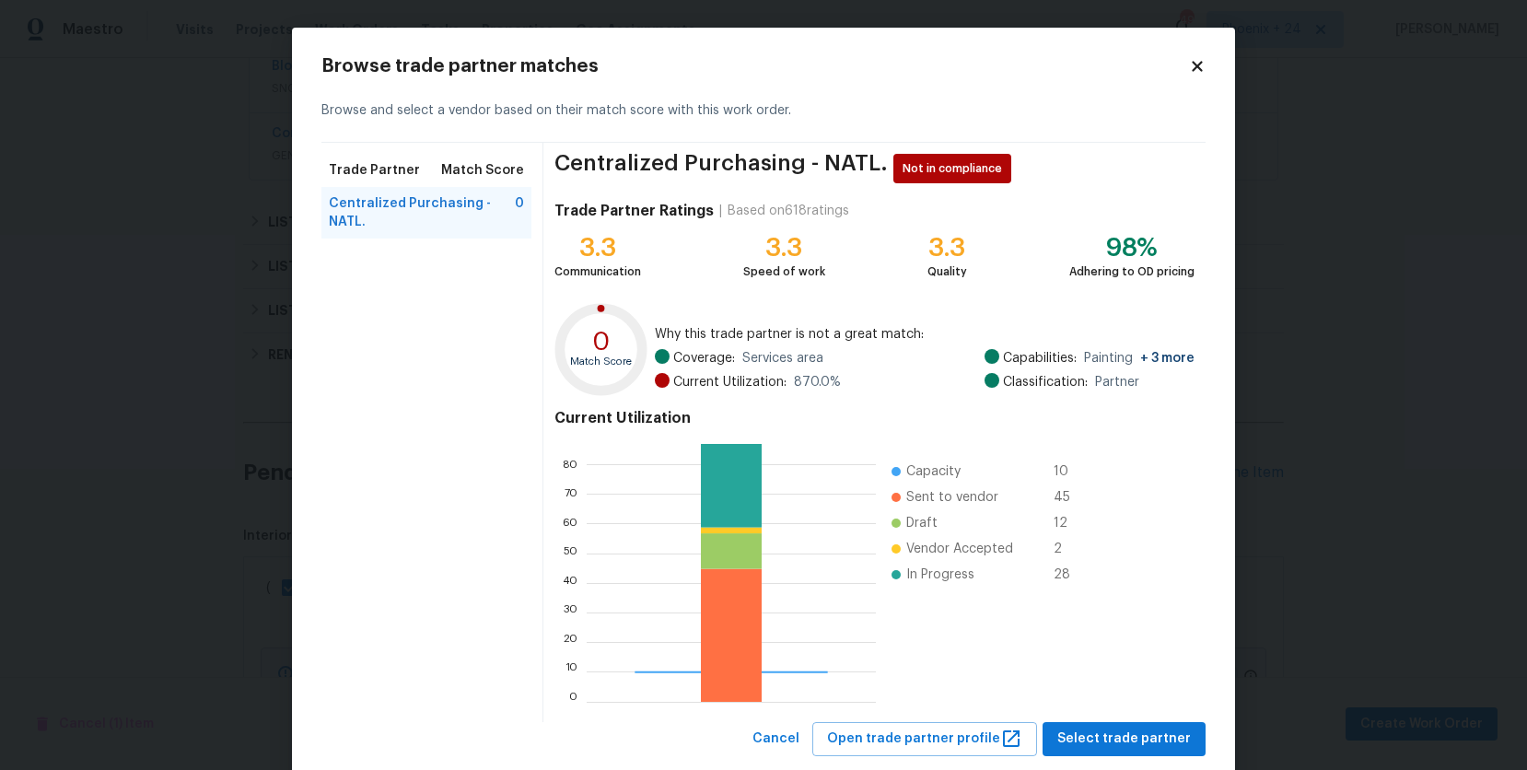 The height and width of the screenshot is (770, 1527). I want to click on div: Communication, so click(598, 272).